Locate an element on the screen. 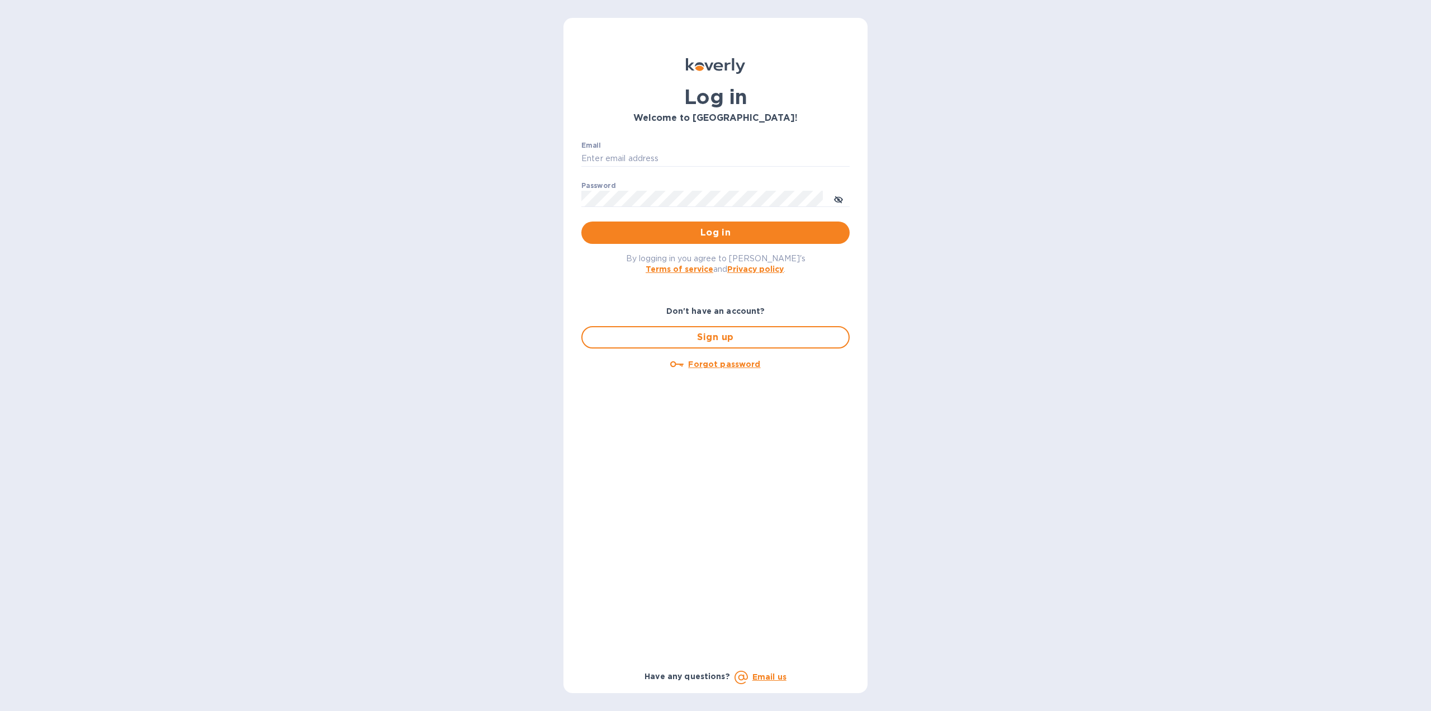  a: Privacy policy is located at coordinates (755, 269).